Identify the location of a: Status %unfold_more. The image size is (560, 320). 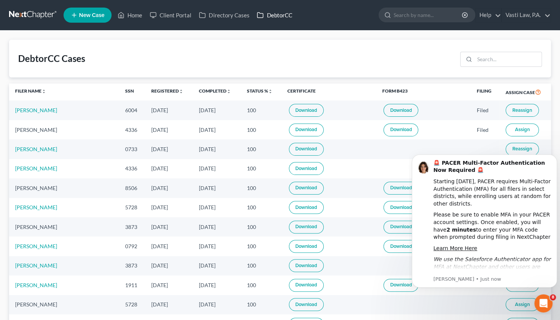
(260, 91).